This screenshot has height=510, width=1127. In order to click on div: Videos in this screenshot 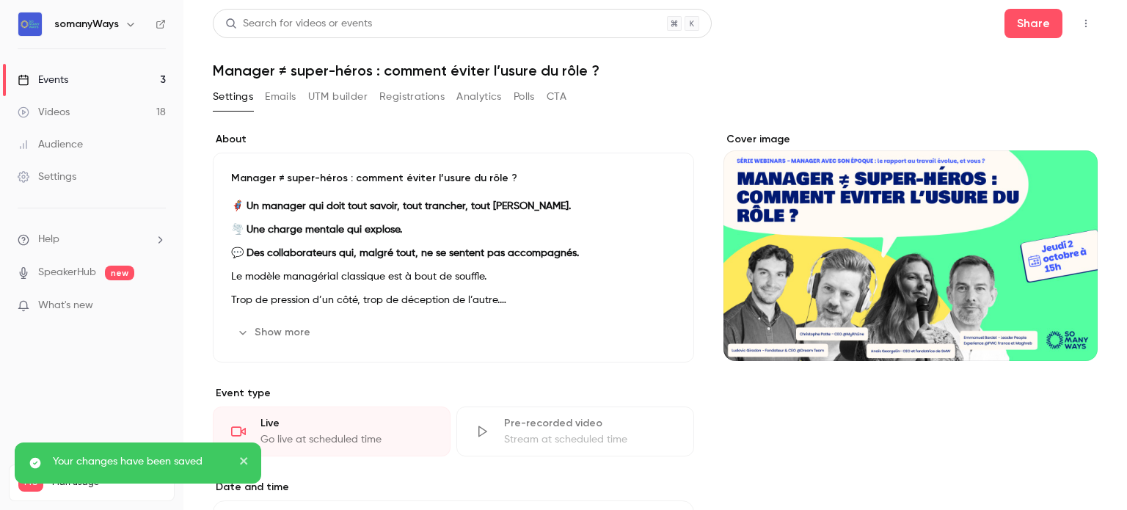, I will do `click(43, 112)`.